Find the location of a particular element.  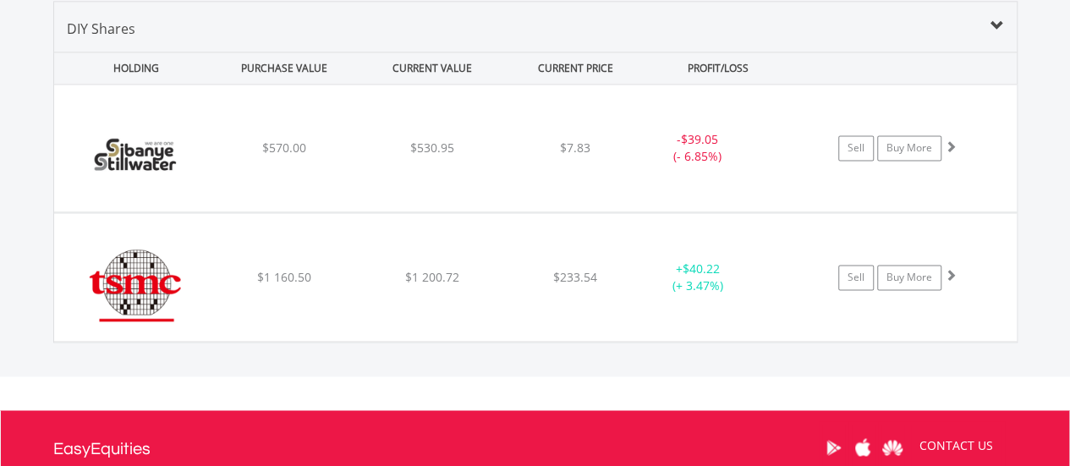

span: $1 200.72 is located at coordinates (432, 277).